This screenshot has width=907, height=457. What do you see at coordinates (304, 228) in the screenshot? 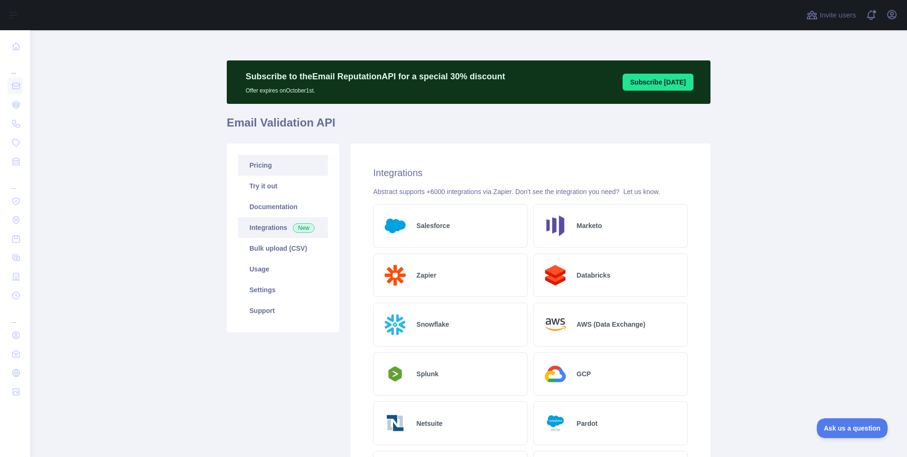
I see `span: New` at bounding box center [304, 228].